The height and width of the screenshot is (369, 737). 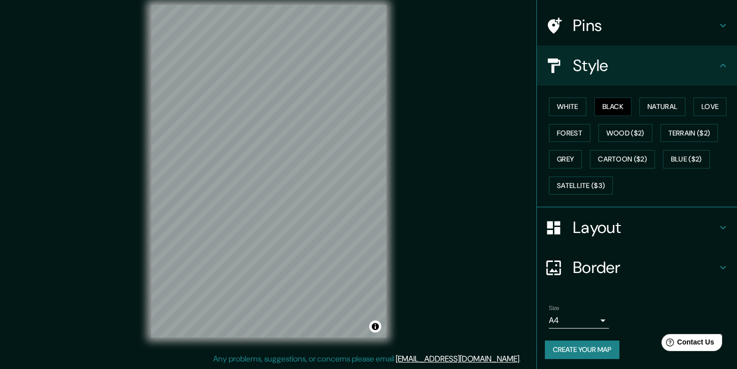 I want to click on h4: Style, so click(x=645, y=66).